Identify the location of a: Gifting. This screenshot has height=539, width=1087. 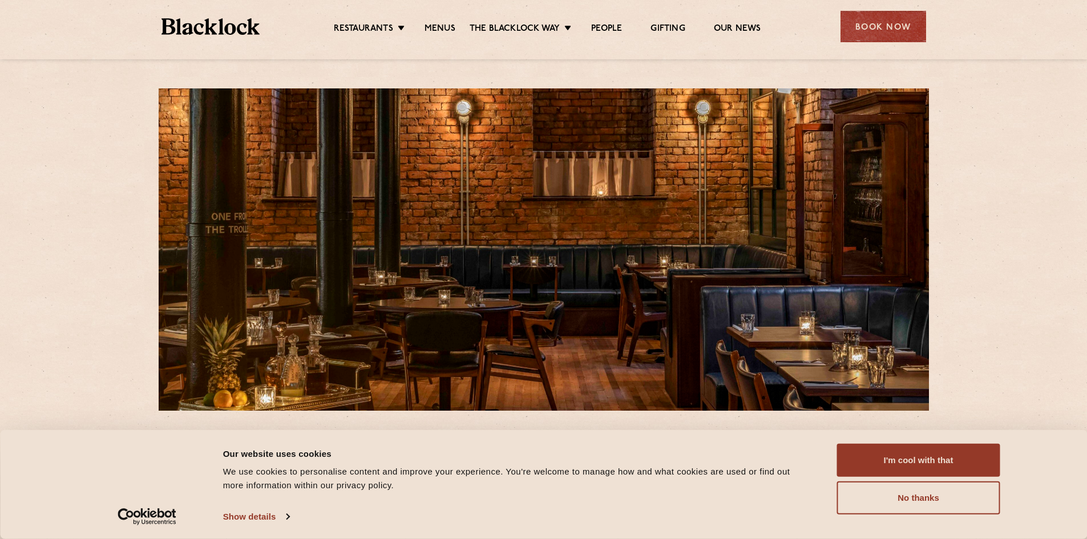
(668, 30).